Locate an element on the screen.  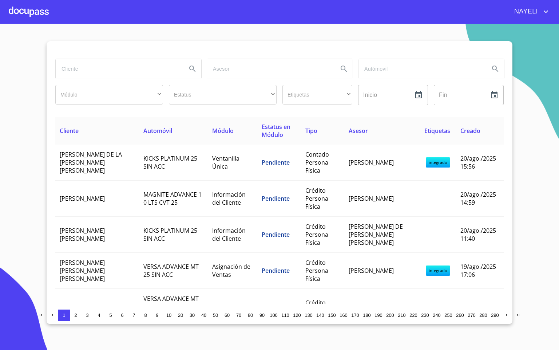
span: 7 is located at coordinates (134, 315).